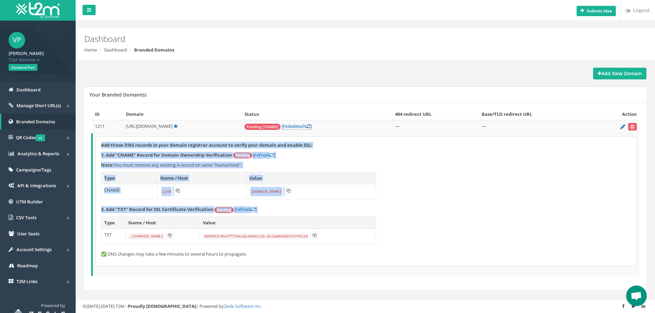 The image size is (655, 313). I want to click on p: ✅ DNS changes may take a few minutes to several hours to propagate., so click(366, 254).